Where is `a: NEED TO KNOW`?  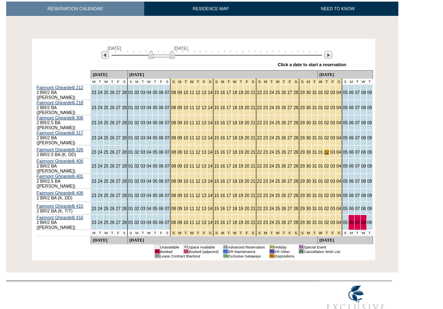 a: NEED TO KNOW is located at coordinates (338, 9).